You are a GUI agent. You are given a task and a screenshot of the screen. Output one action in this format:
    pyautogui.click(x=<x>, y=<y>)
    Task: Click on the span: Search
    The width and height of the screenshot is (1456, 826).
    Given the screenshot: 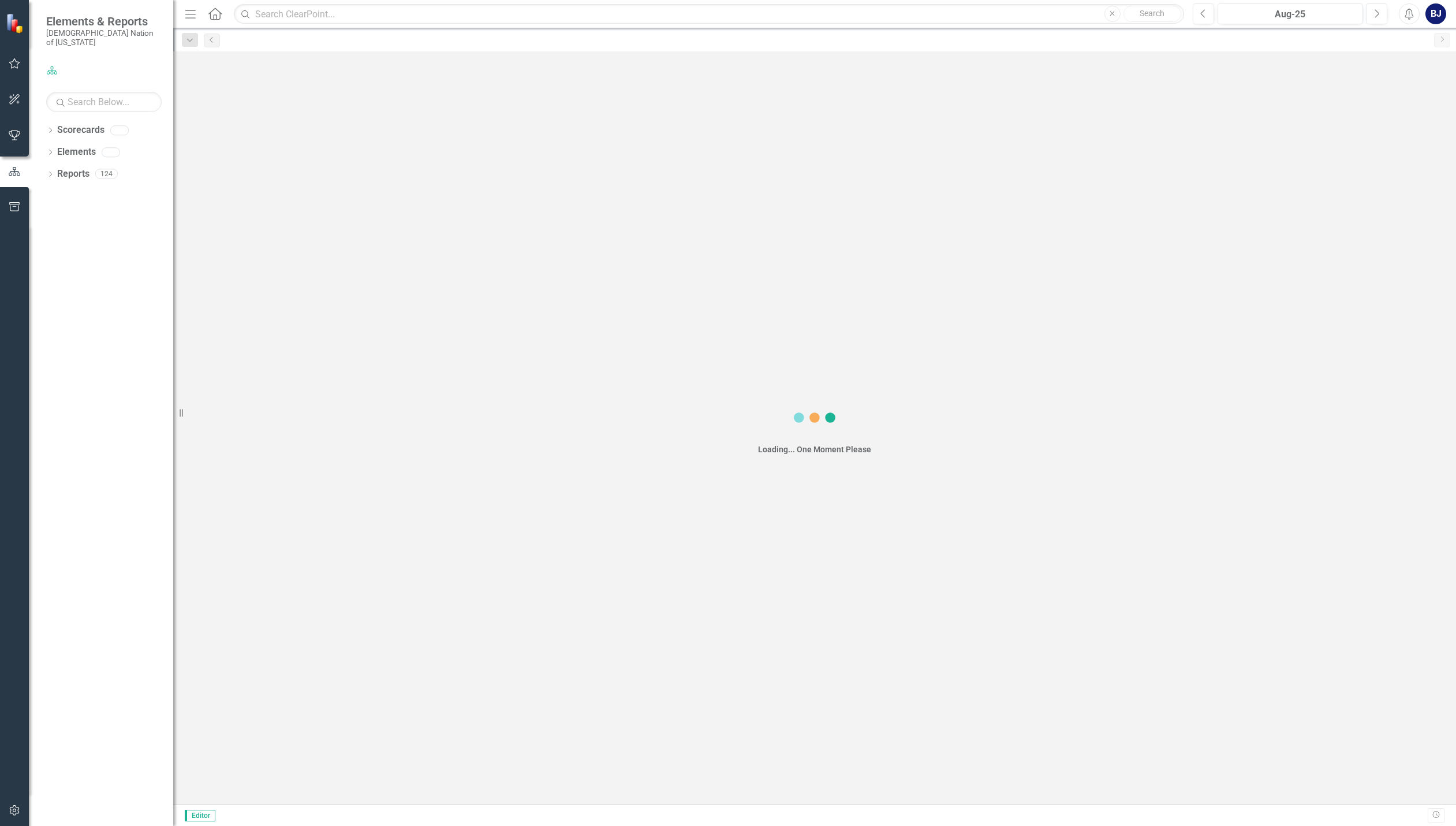 What is the action you would take?
    pyautogui.click(x=1152, y=13)
    